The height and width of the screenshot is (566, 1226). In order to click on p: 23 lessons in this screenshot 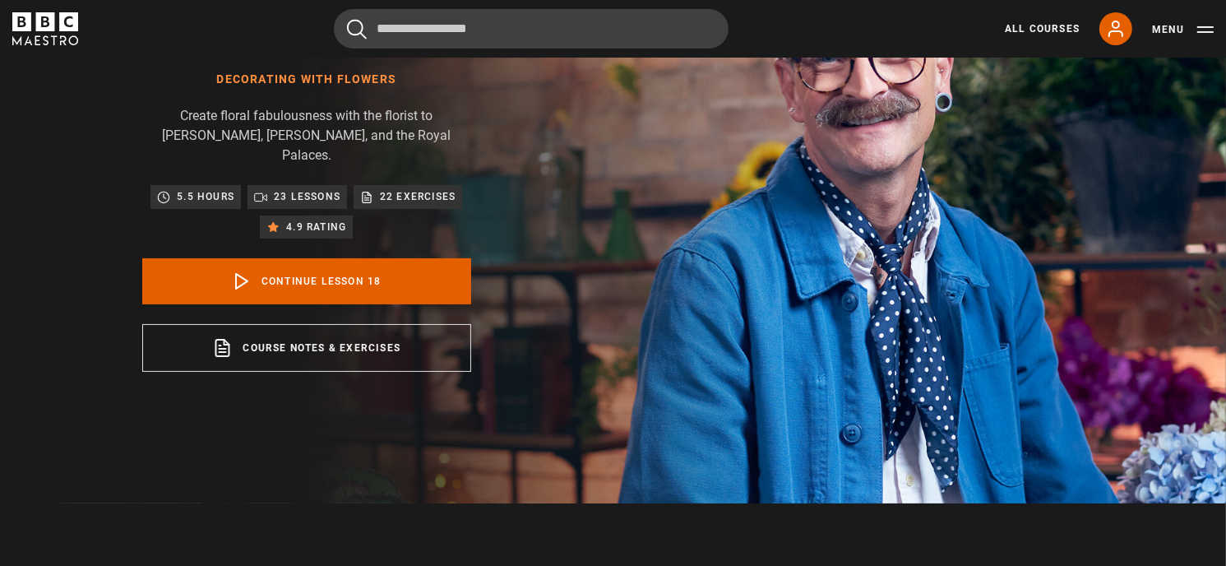, I will do `click(307, 197)`.